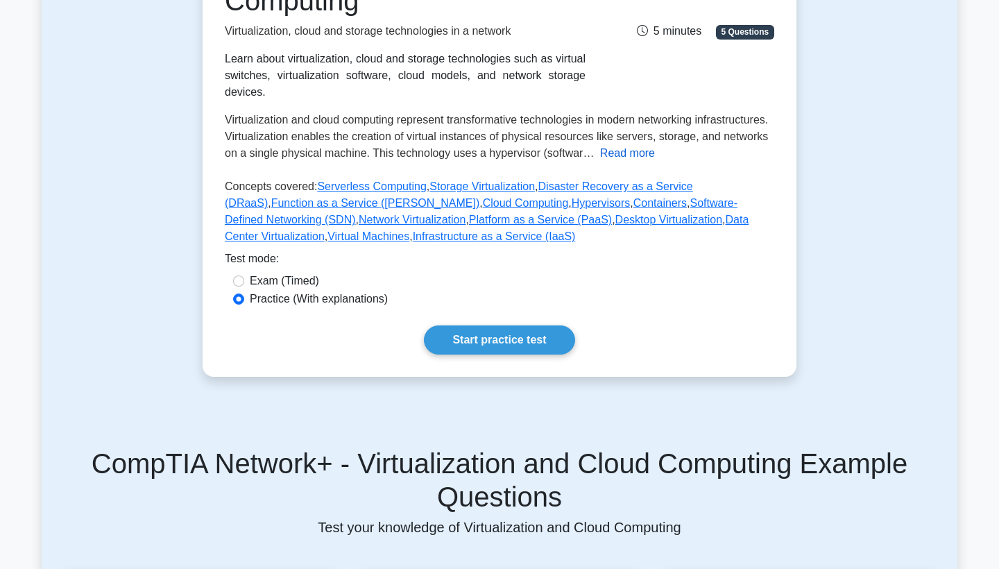 Image resolution: width=999 pixels, height=569 pixels. What do you see at coordinates (412, 219) in the screenshot?
I see `a: Network Virtualization` at bounding box center [412, 219].